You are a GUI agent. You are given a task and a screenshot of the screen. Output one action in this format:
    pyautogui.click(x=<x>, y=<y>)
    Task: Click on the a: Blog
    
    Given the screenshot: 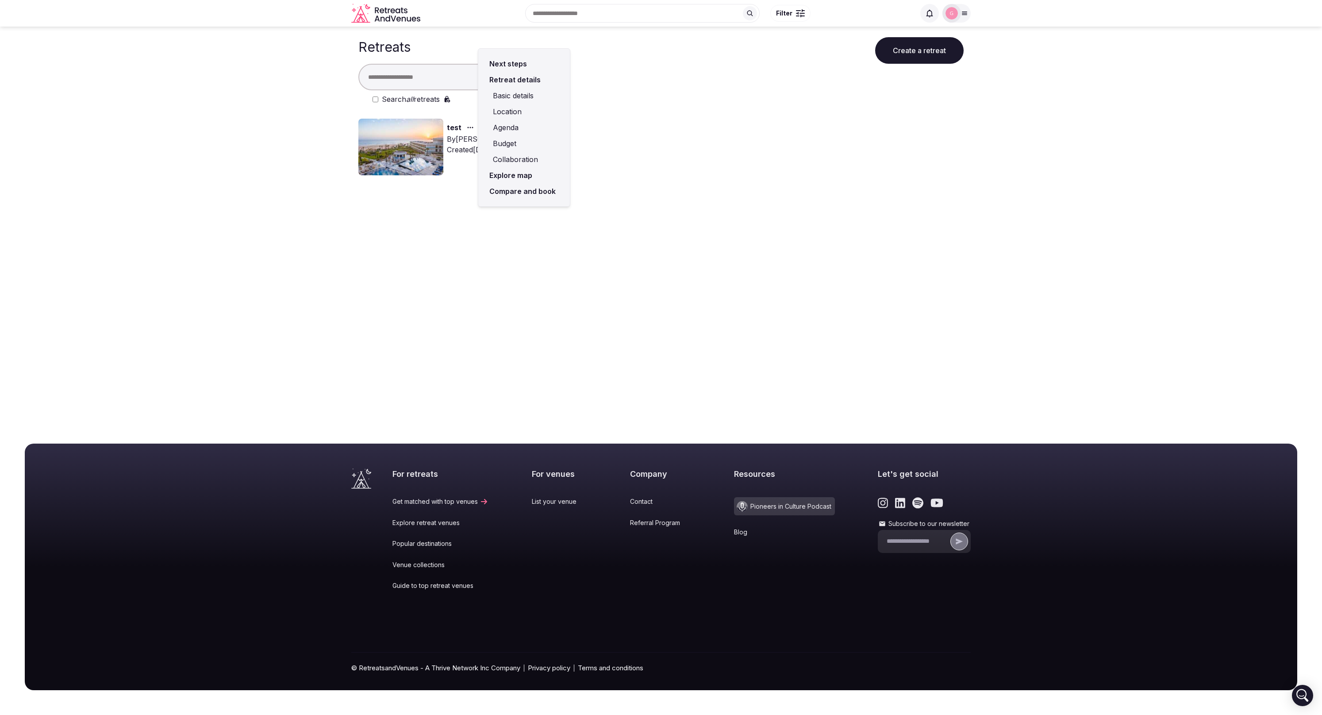 What is the action you would take?
    pyautogui.click(x=785, y=532)
    